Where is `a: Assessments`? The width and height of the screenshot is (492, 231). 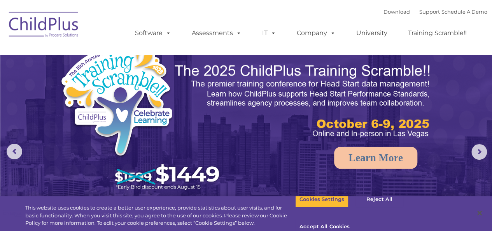
a: Assessments is located at coordinates (217, 33).